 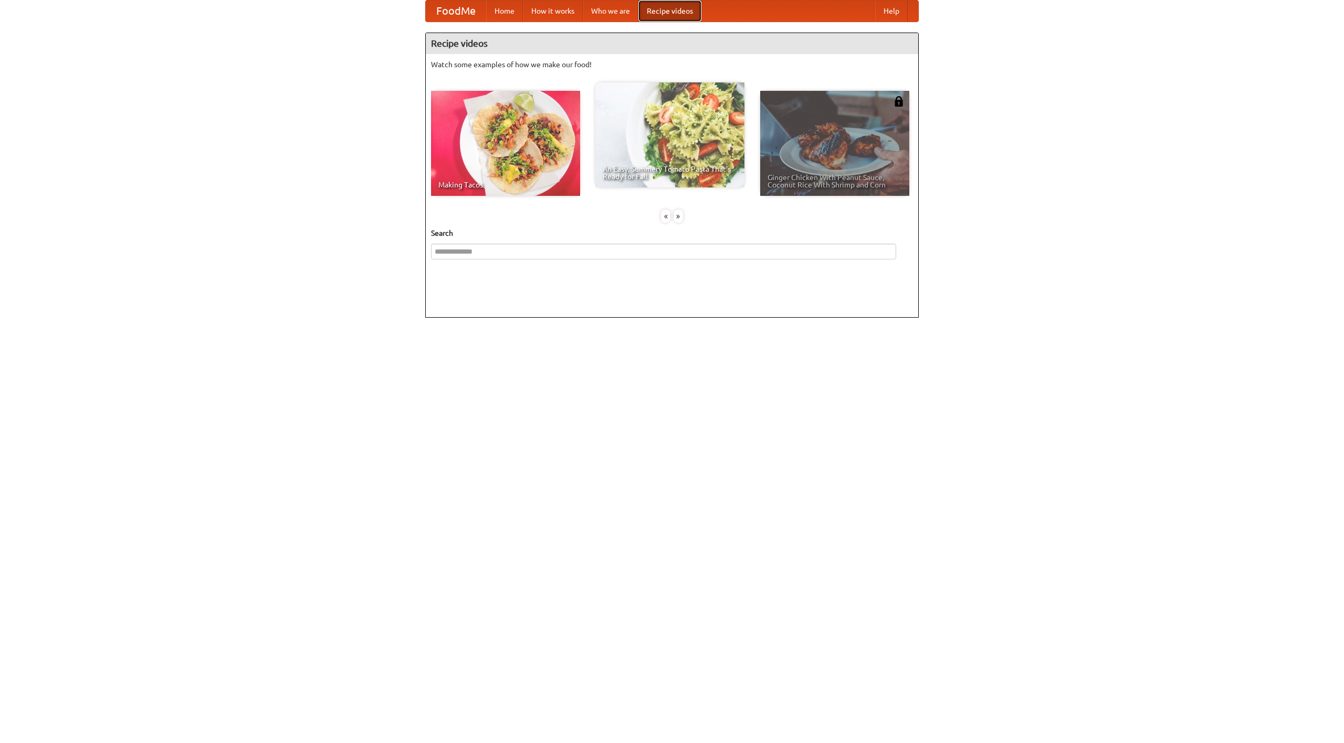 I want to click on a: Who we are, so click(x=611, y=11).